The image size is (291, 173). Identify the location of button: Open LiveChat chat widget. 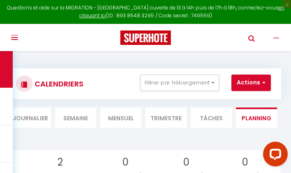
(19, 16).